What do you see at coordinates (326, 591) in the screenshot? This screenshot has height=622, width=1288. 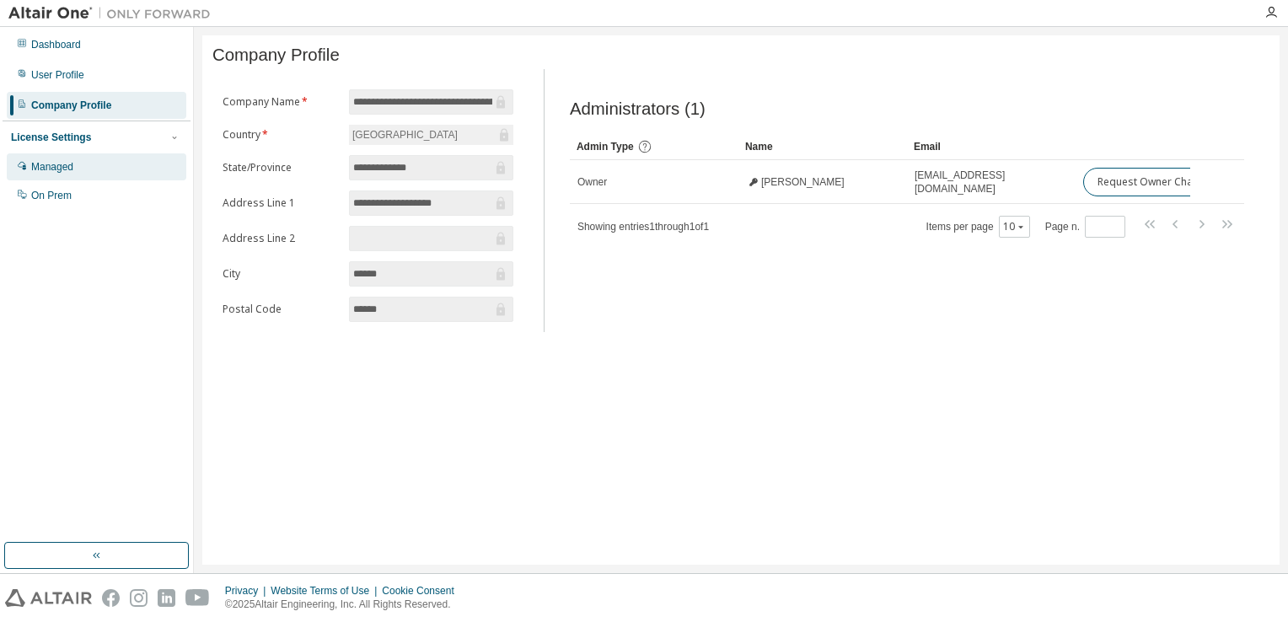 I see `div: Website Terms of Use` at bounding box center [326, 591].